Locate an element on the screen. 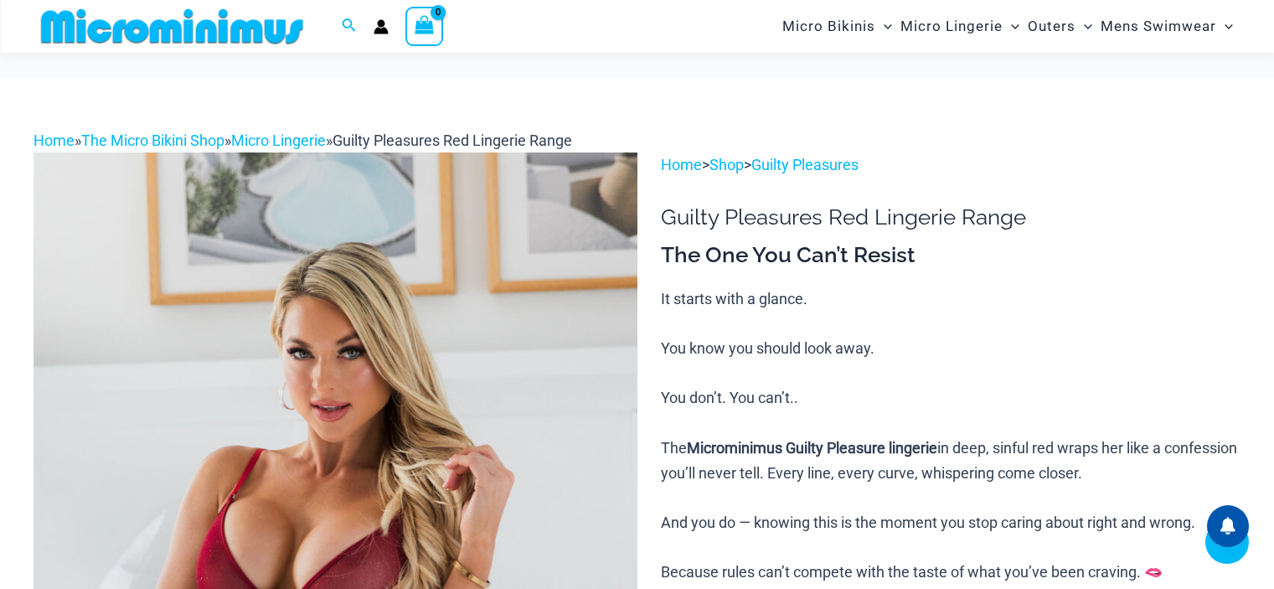 The height and width of the screenshot is (589, 1274). a: Mens SwimwearMenu ToggleMenu Toggle is located at coordinates (1167, 26).